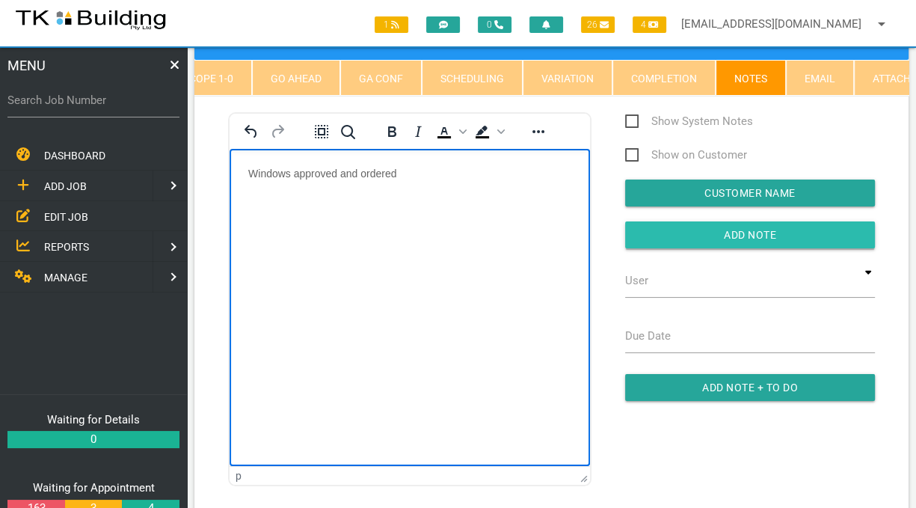 Image resolution: width=916 pixels, height=508 pixels. Describe the element at coordinates (472, 78) in the screenshot. I see `a: Scheduling` at that location.